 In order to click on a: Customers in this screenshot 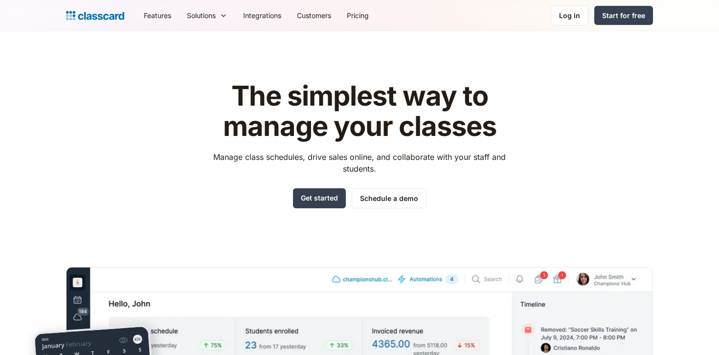, I will do `click(314, 15)`.